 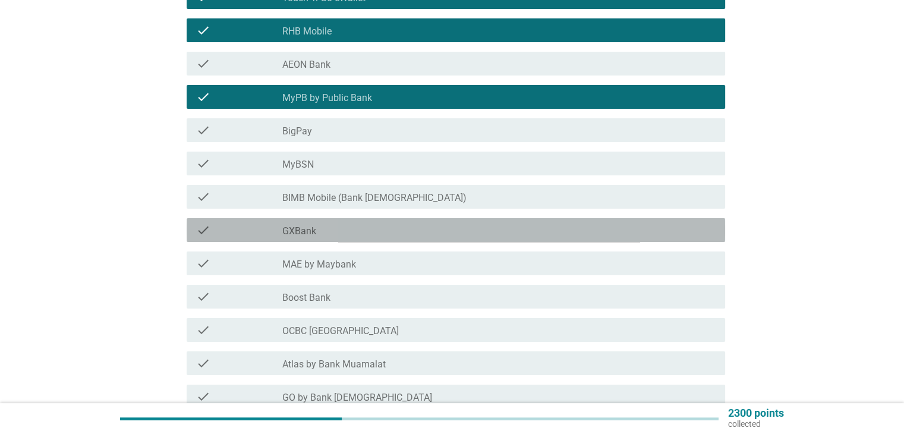 I want to click on label: AEON Bank, so click(x=306, y=65).